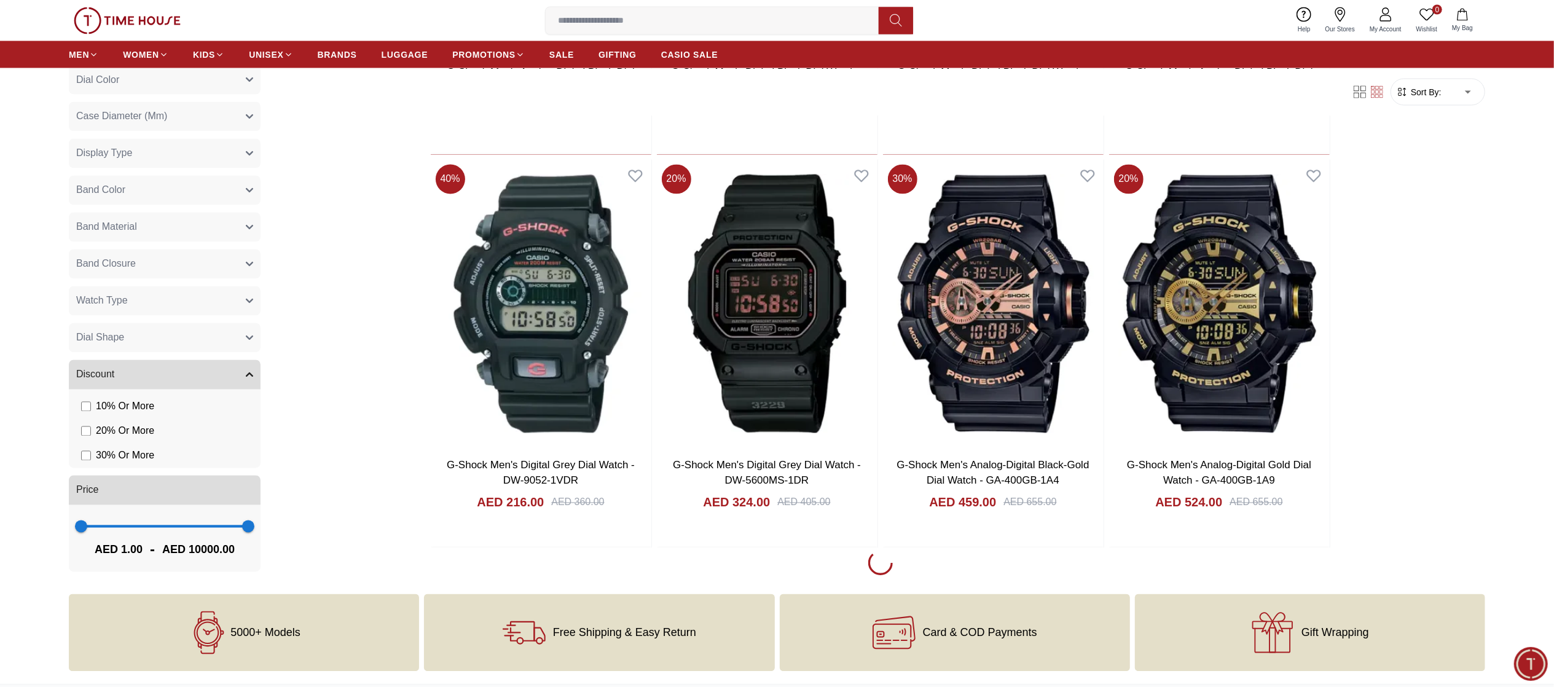  I want to click on span: Dial Shape, so click(100, 338).